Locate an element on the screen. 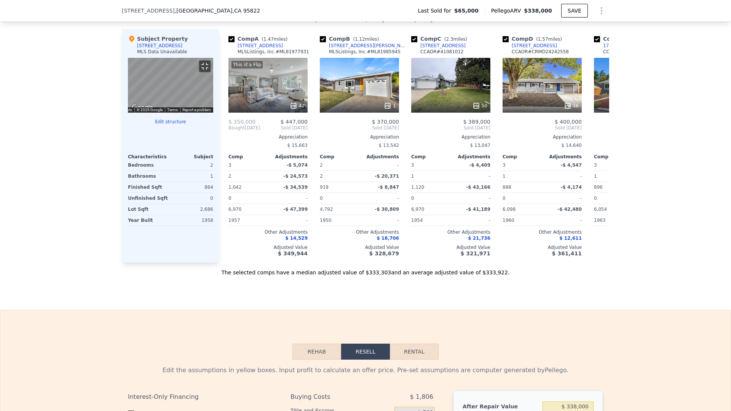 Image resolution: width=731 pixels, height=411 pixels. span: , CA 95822 is located at coordinates (246, 11).